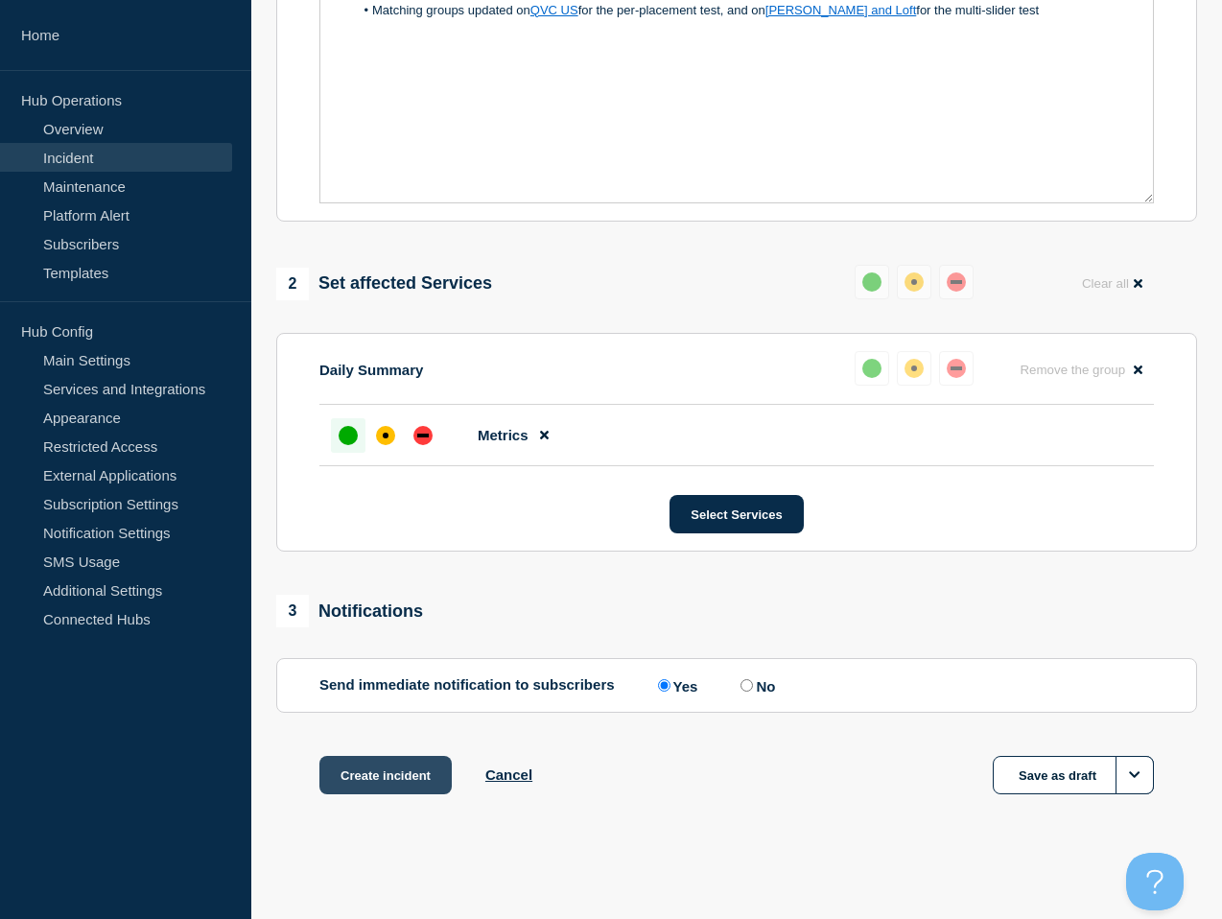 The height and width of the screenshot is (919, 1222). Describe the element at coordinates (1112, 283) in the screenshot. I see `button: Clear all` at that location.